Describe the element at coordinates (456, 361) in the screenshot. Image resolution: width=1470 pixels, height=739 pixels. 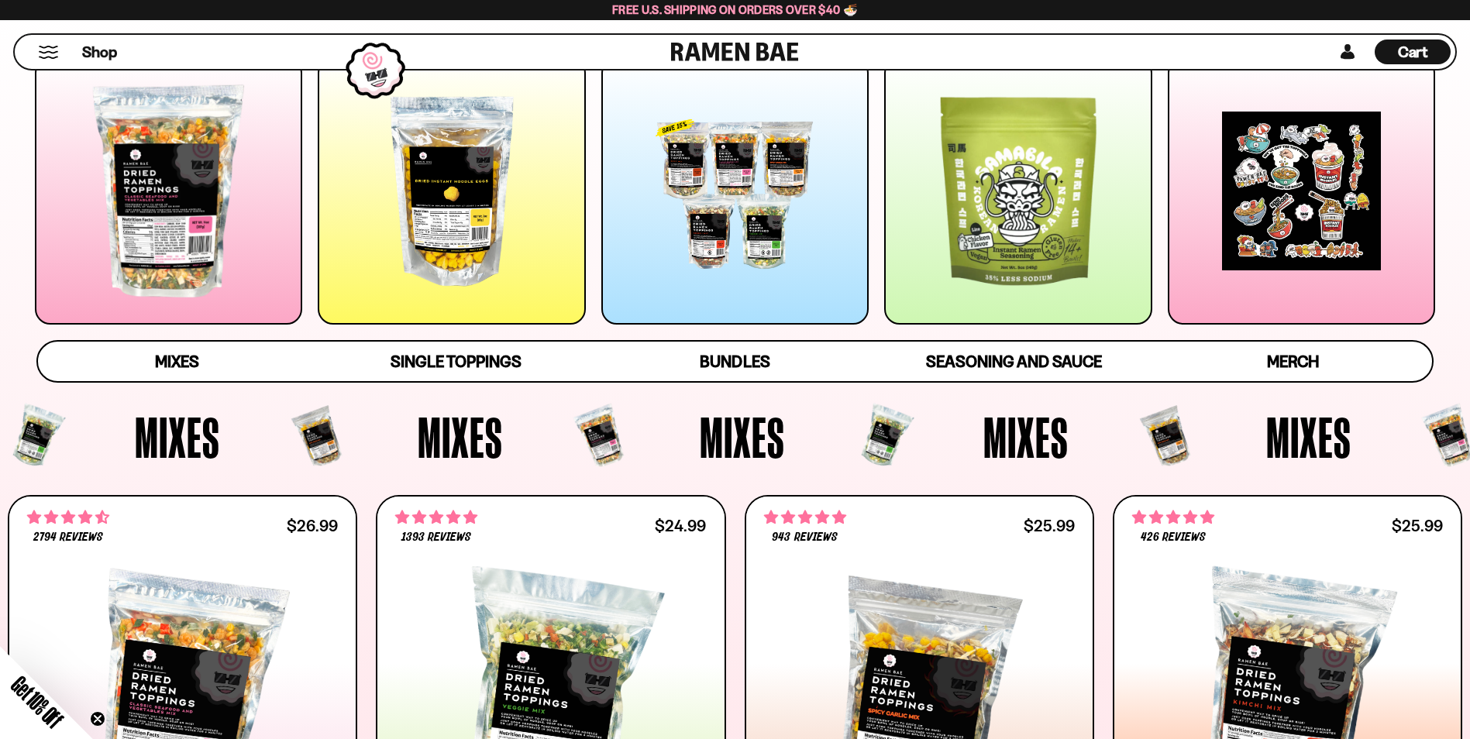
I see `span: Single Toppings` at that location.